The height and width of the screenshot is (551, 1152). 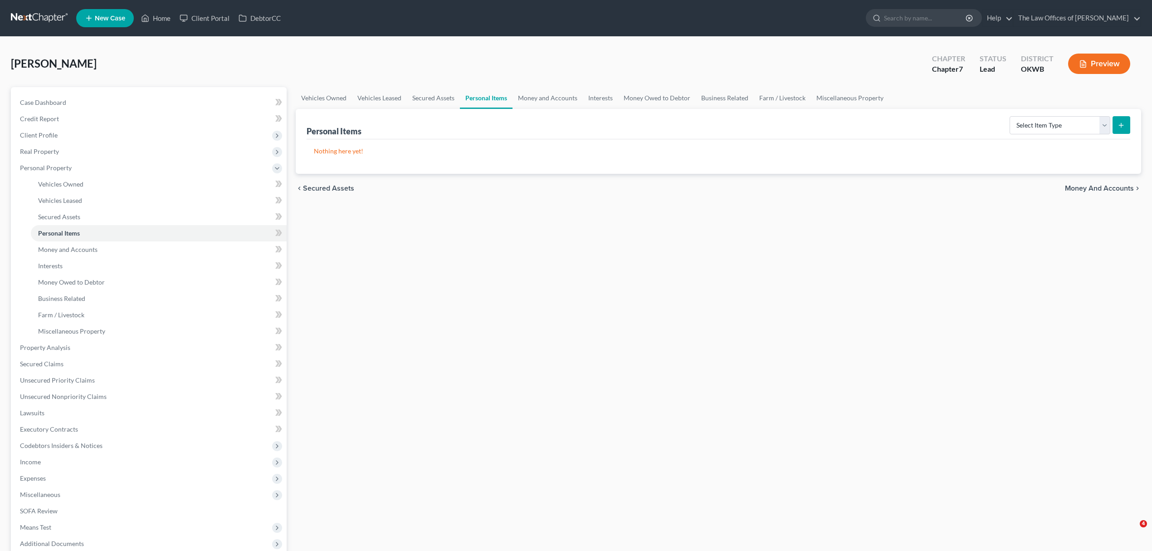 I want to click on span: 7, so click(x=961, y=69).